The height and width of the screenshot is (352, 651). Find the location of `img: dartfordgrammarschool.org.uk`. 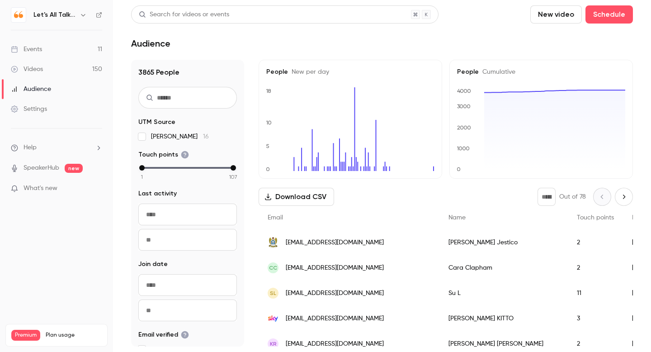

img: dartfordgrammarschool.org.uk is located at coordinates (273, 242).